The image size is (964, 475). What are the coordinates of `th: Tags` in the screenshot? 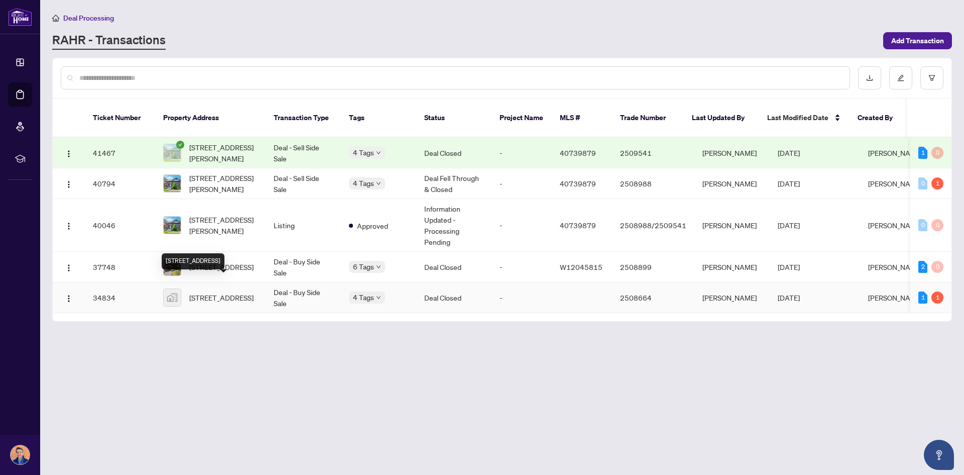 It's located at (379, 118).